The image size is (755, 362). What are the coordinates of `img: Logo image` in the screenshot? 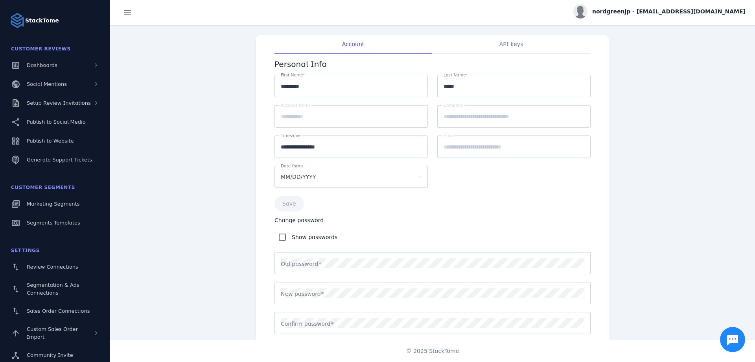 It's located at (17, 20).